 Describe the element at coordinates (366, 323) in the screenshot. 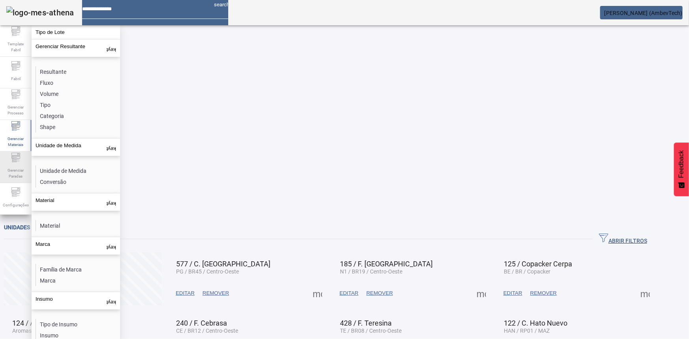

I see `span: 428 / F. Teresina` at that location.